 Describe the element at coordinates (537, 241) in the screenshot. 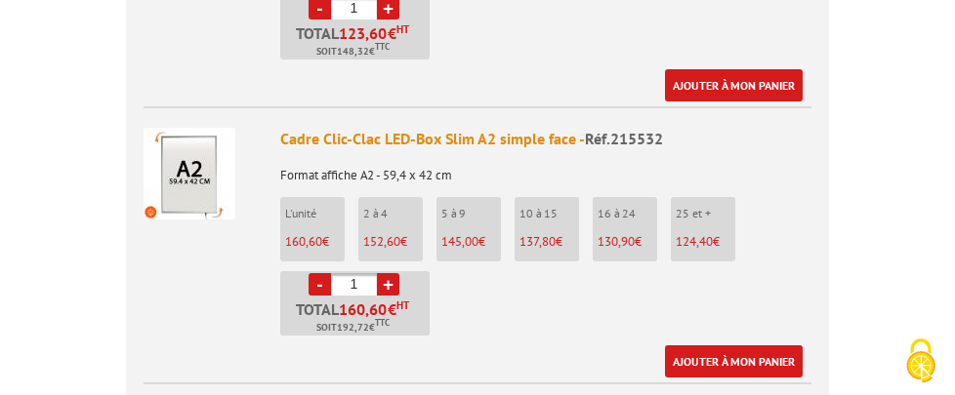

I see `span: 137,80` at that location.